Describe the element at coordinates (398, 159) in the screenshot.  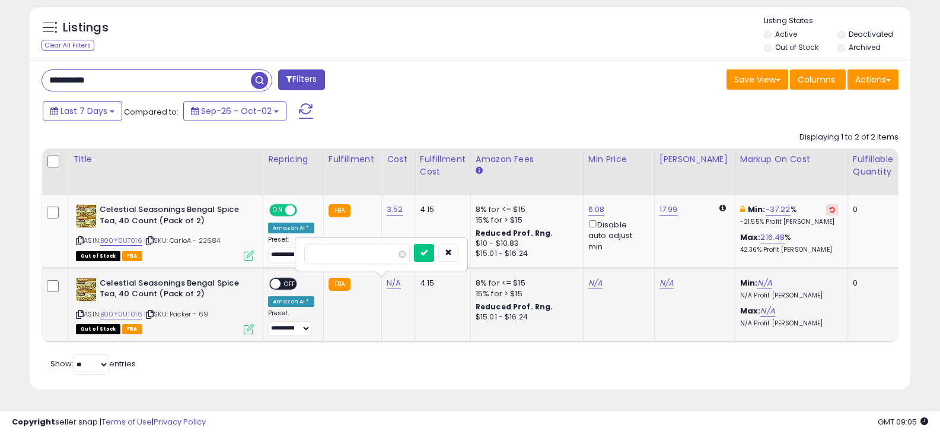
I see `div: Cost` at that location.